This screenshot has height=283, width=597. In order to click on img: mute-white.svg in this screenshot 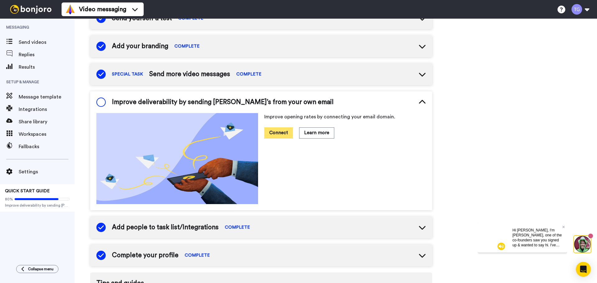, I will do `click(24, 24)`.